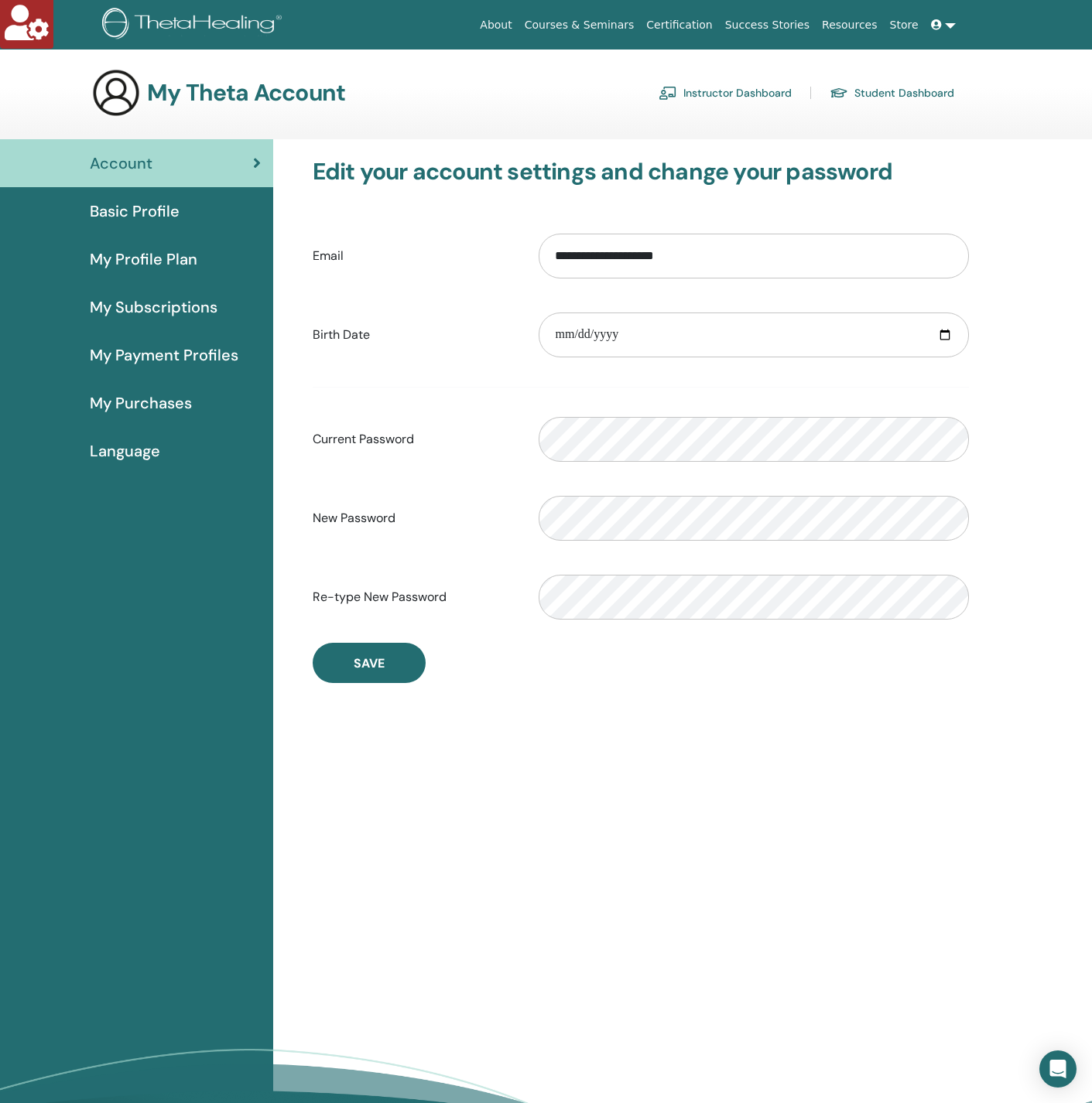 This screenshot has width=1092, height=1103. What do you see at coordinates (495, 24) in the screenshot?
I see `a: About` at bounding box center [495, 24].